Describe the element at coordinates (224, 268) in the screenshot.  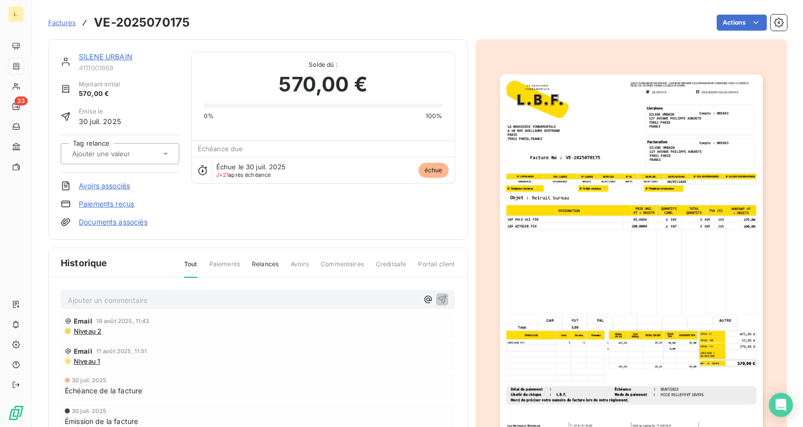
I see `span: Paiements` at that location.